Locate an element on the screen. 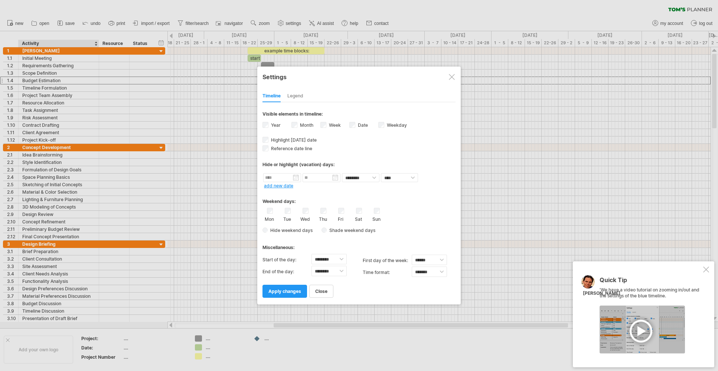 This screenshot has width=718, height=371. label: Wed is located at coordinates (305, 218).